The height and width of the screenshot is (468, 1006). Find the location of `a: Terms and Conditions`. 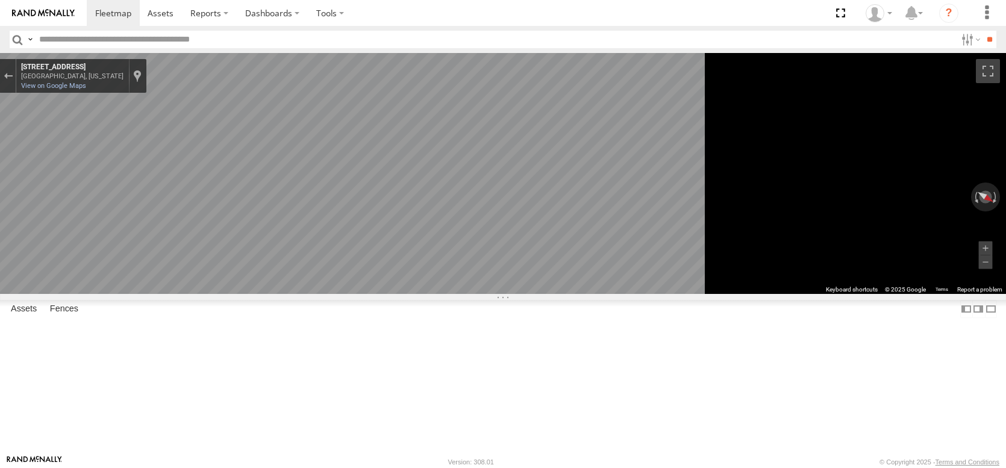

a: Terms and Conditions is located at coordinates (968, 462).